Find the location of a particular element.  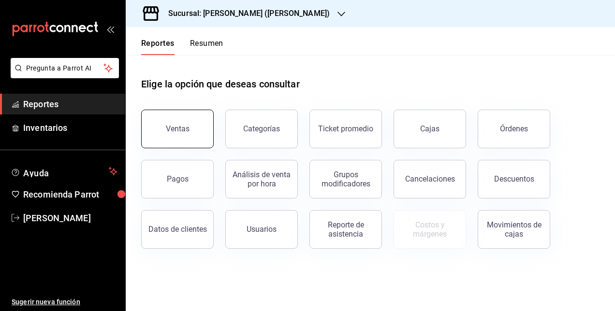

div: Costos y márgenes is located at coordinates (430, 230).